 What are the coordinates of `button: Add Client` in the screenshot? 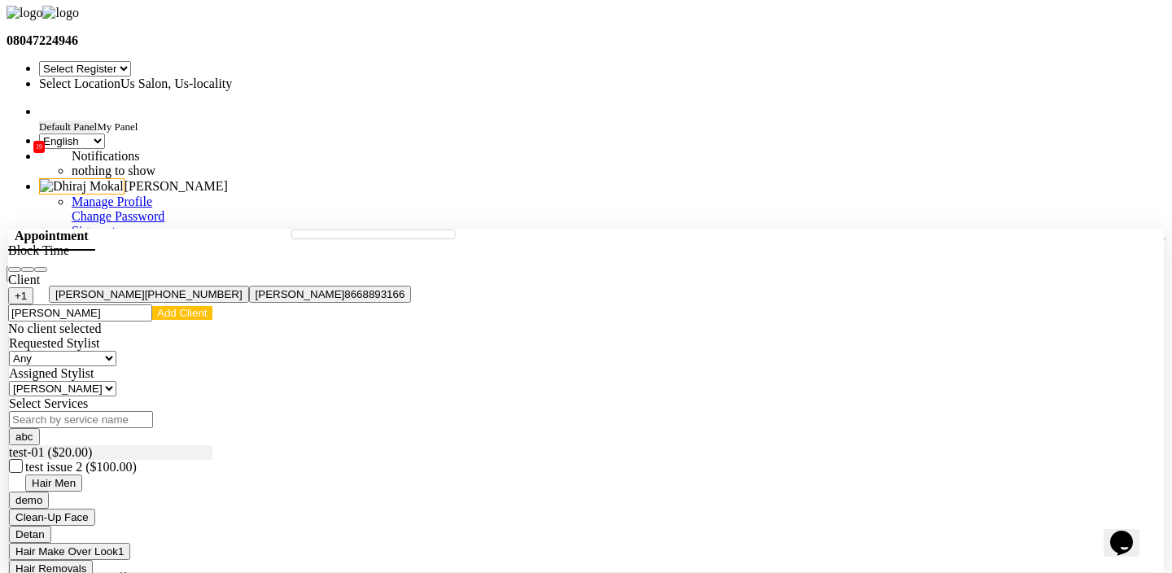 It's located at (182, 312).